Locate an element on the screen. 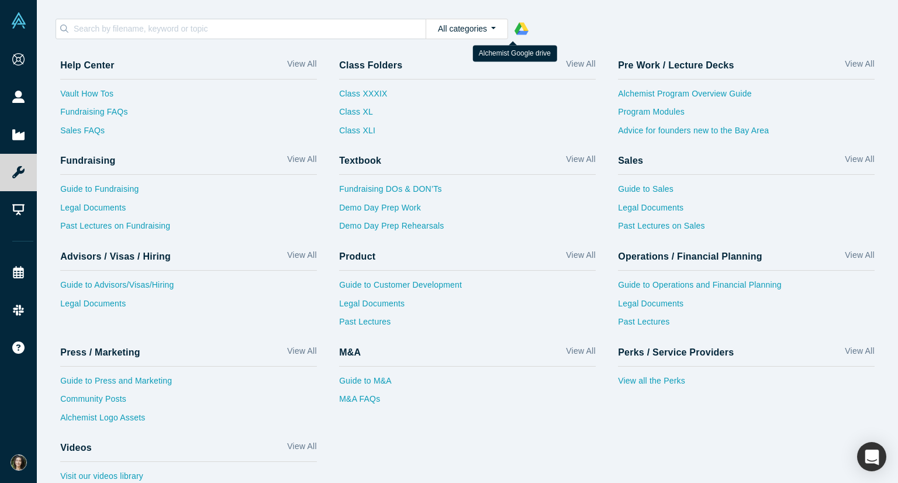 The width and height of the screenshot is (898, 483). a: Fundraising DOs & DON’Ts is located at coordinates (467, 192).